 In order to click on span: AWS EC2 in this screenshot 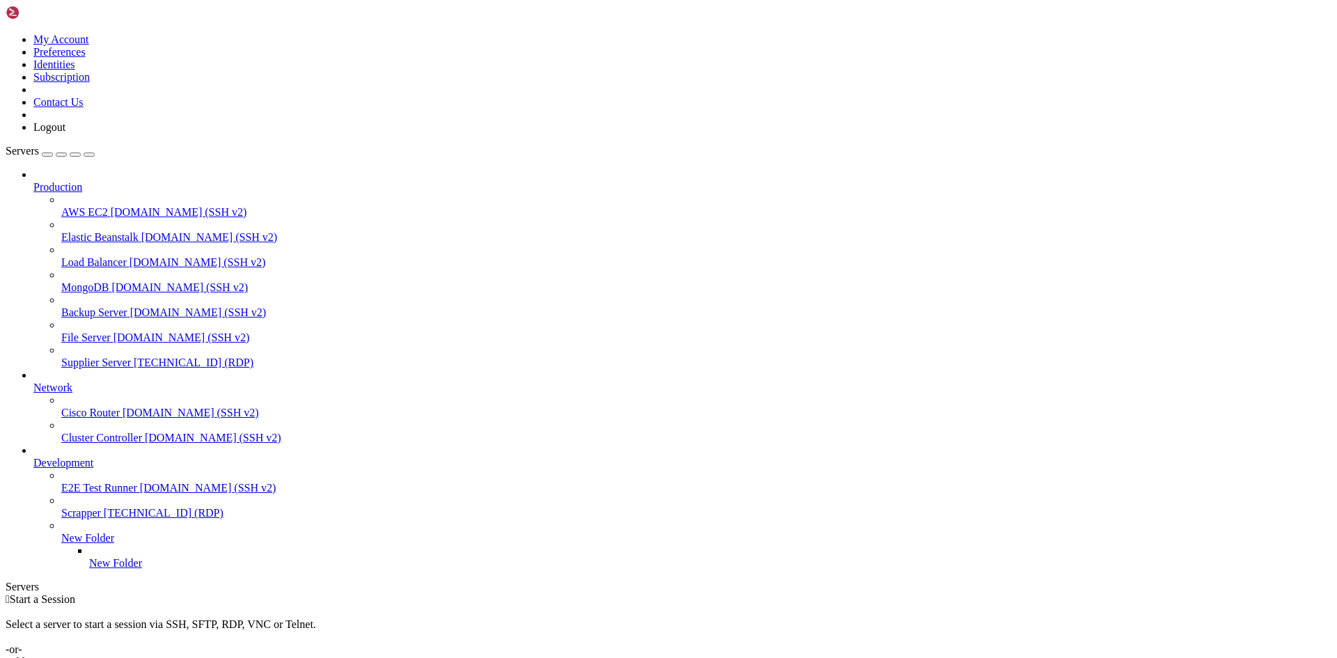, I will do `click(84, 212)`.